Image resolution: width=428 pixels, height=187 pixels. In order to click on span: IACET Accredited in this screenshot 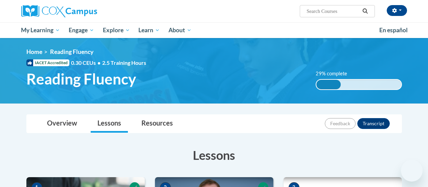, I will do `click(48, 63)`.